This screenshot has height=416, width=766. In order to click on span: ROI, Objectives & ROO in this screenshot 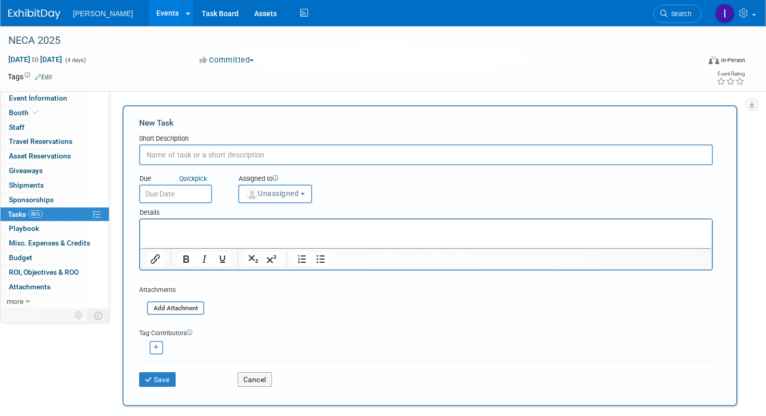, I will do `click(44, 272)`.